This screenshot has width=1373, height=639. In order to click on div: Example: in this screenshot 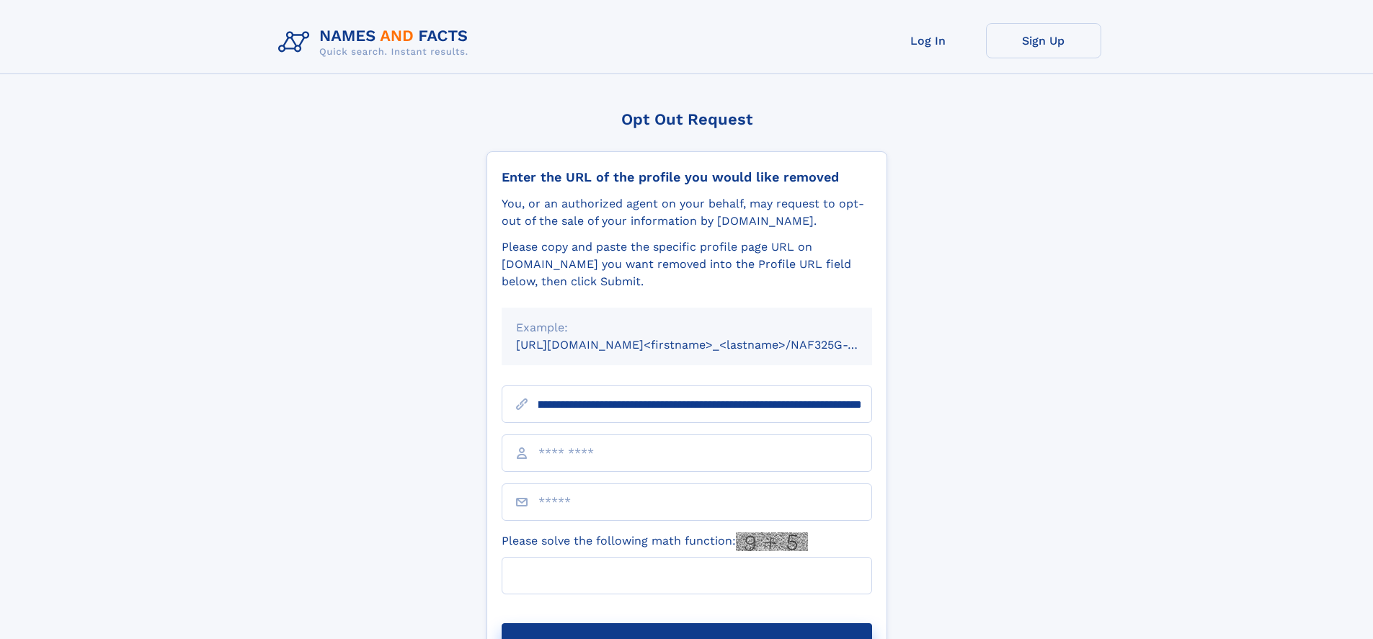, I will do `click(687, 328)`.